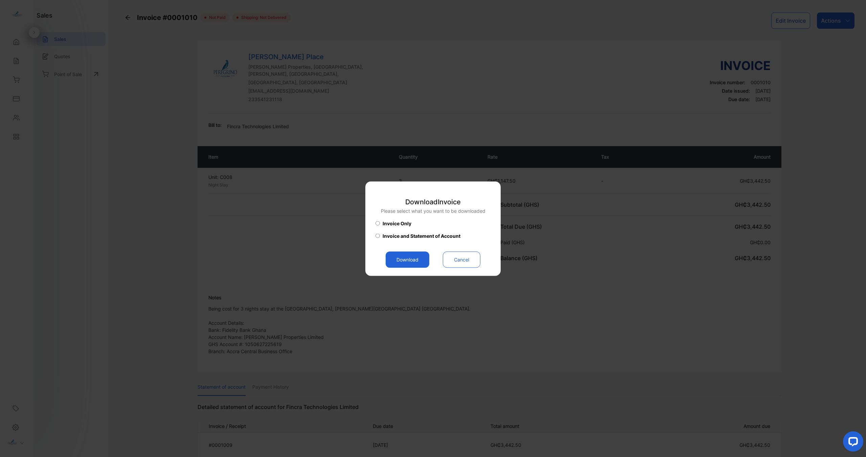 The width and height of the screenshot is (866, 457). Describe the element at coordinates (461, 259) in the screenshot. I see `button: Cancel` at that location.